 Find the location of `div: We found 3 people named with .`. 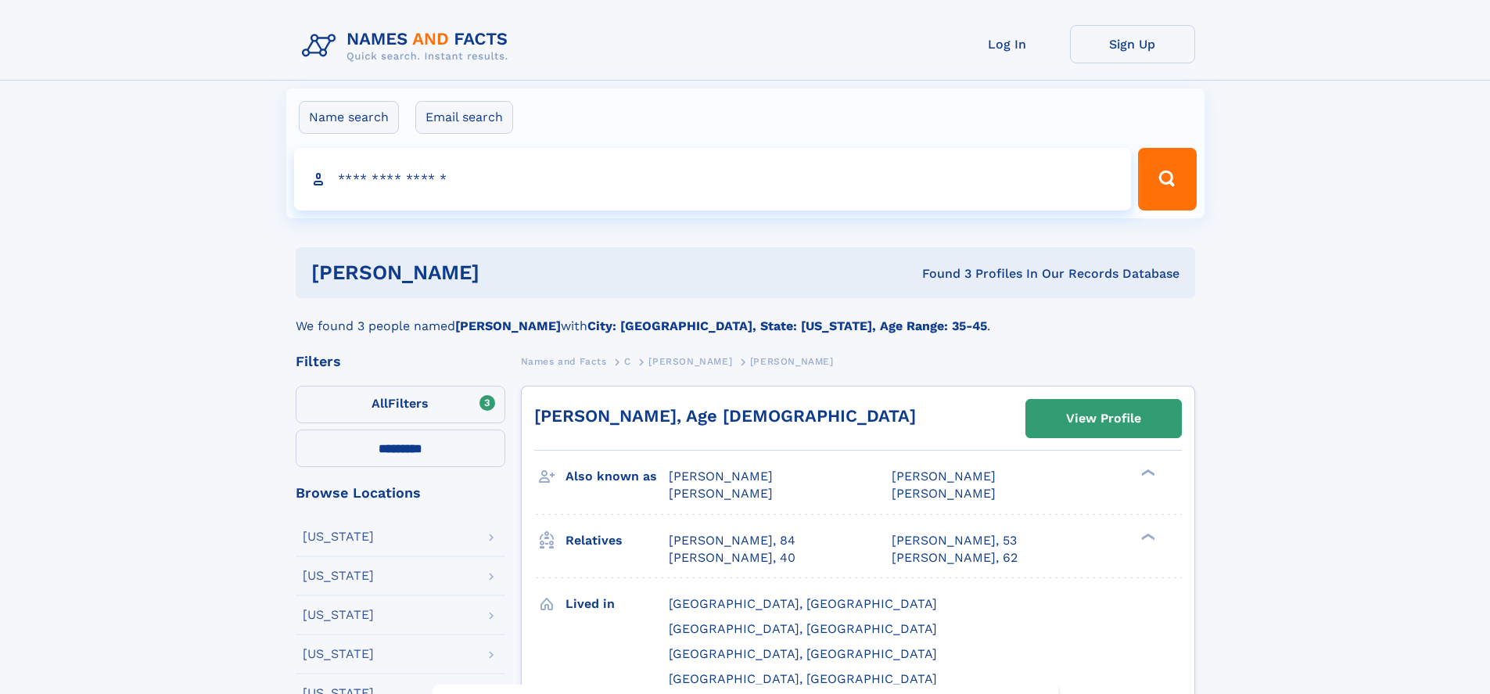

div: We found 3 people named with . is located at coordinates (745, 317).